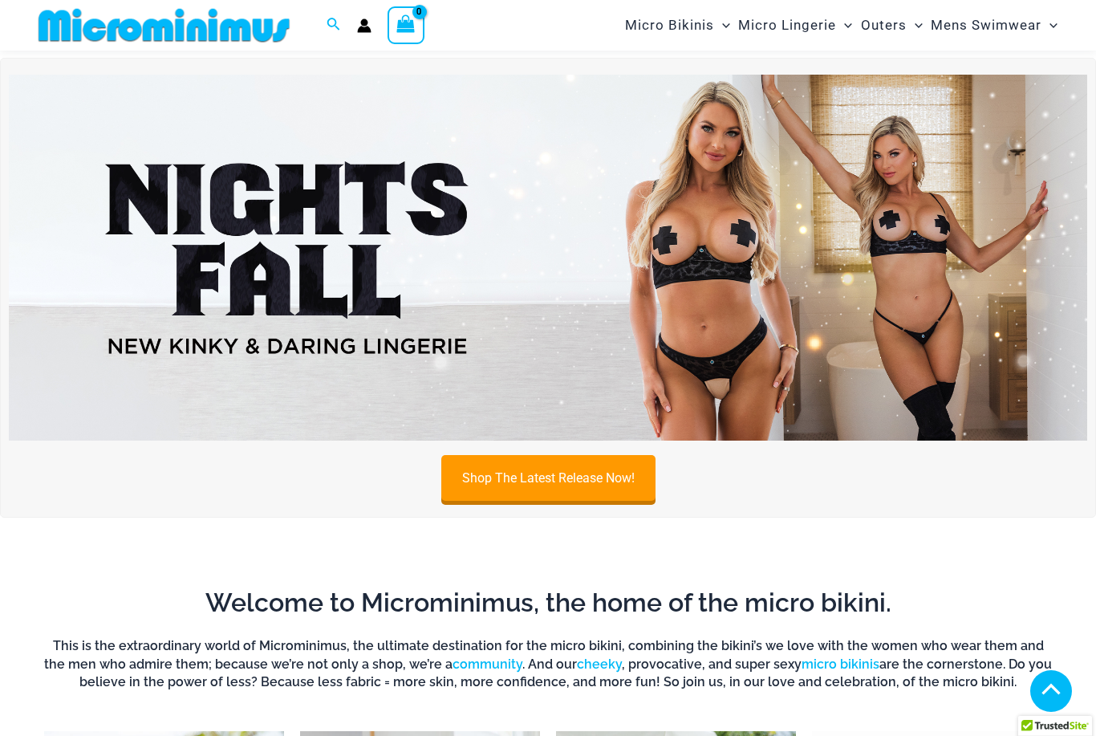 The height and width of the screenshot is (736, 1096). What do you see at coordinates (334, 25) in the screenshot?
I see `a: Search icon link` at bounding box center [334, 25].